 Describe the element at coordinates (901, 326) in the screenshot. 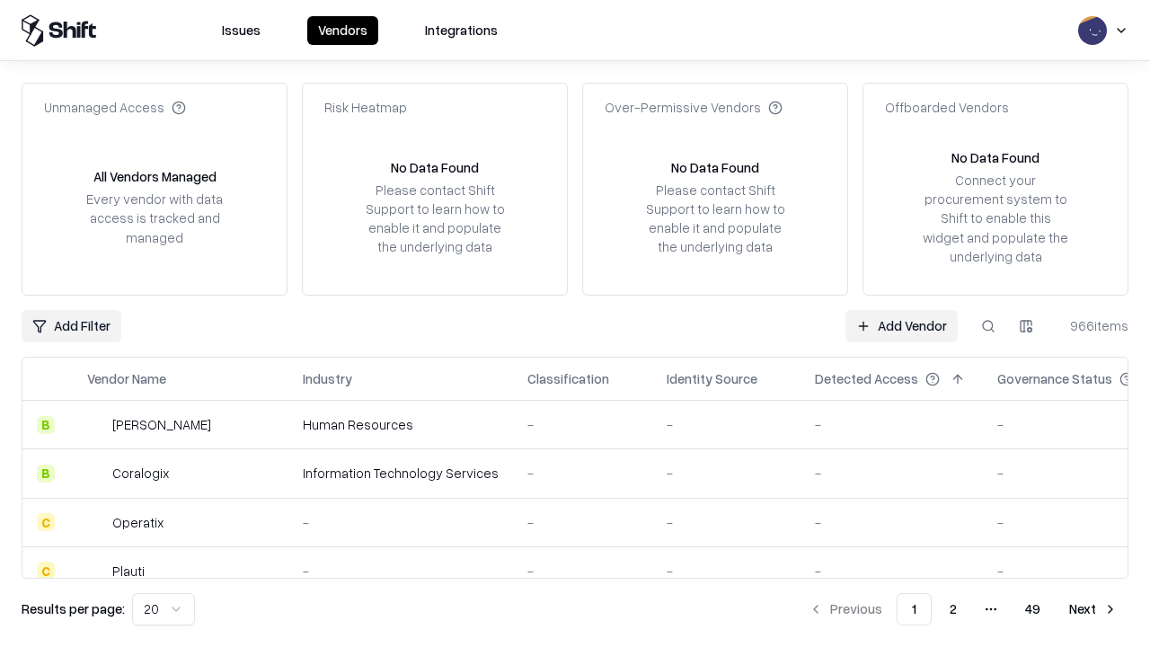

I see `a: Add Vendor` at that location.